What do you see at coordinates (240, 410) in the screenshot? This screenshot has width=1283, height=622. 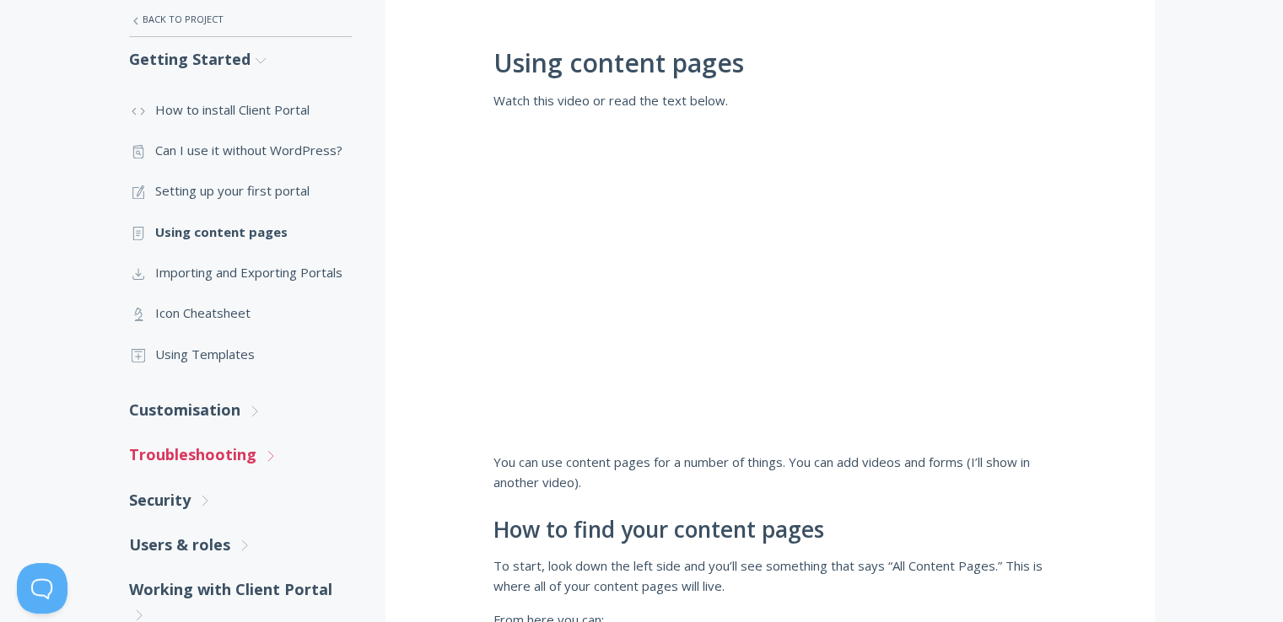 I see `a: Customisation` at bounding box center [240, 410].